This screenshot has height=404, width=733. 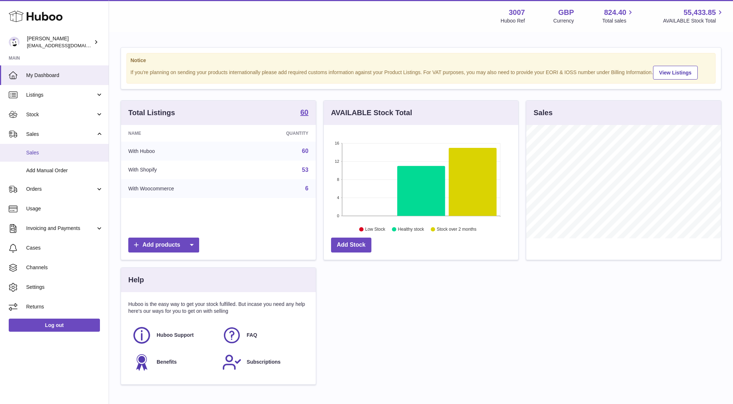 What do you see at coordinates (517, 12) in the screenshot?
I see `strong: 3007` at bounding box center [517, 12].